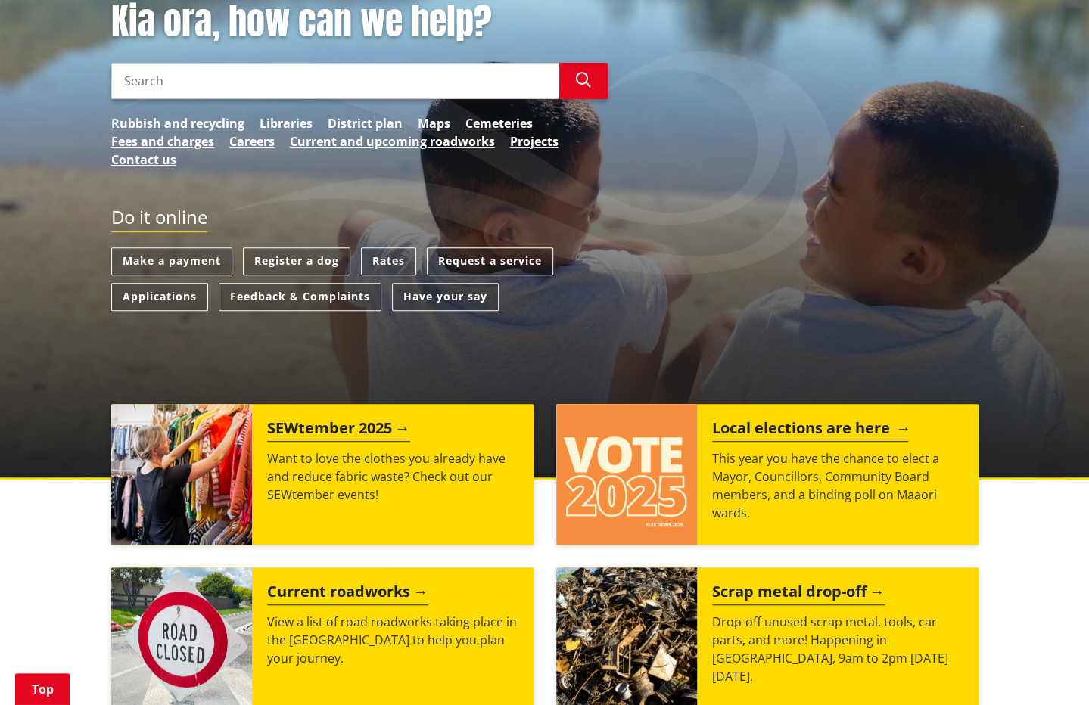 This screenshot has width=1089, height=705. I want to click on a: Have your say, so click(445, 297).